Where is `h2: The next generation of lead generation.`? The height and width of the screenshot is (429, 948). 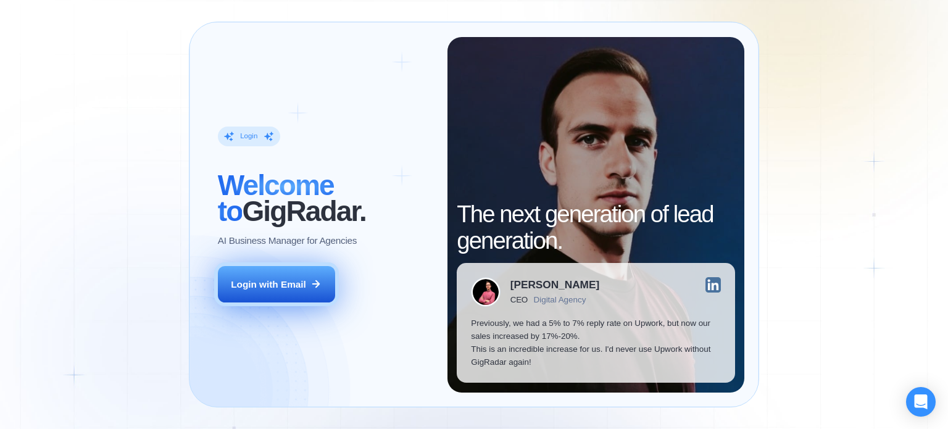
h2: The next generation of lead generation. is located at coordinates (595, 227).